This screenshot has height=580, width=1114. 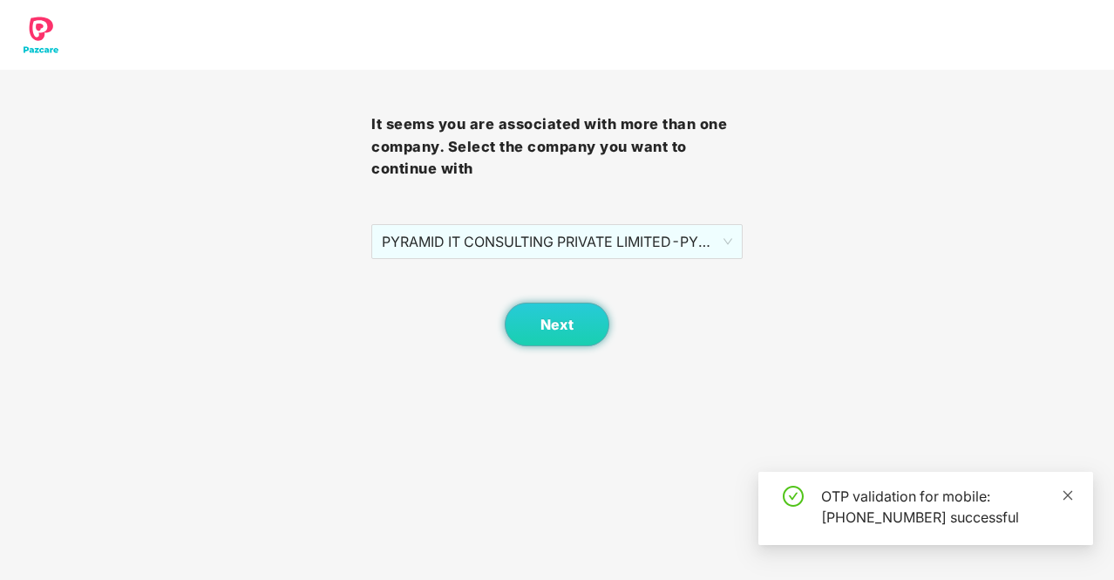 I want to click on span: Next, so click(x=557, y=324).